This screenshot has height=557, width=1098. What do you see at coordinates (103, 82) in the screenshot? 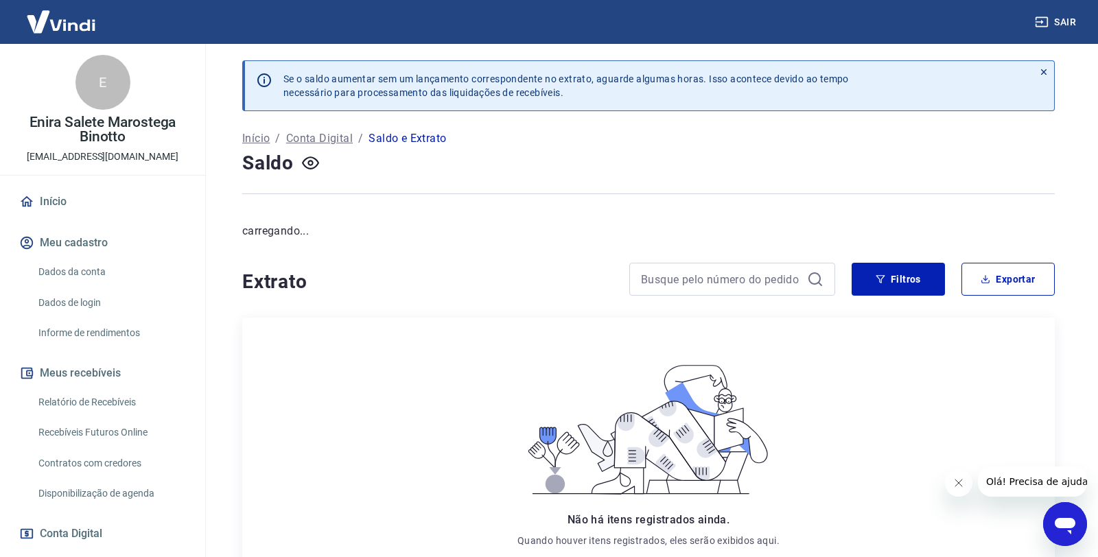
I see `div: E` at bounding box center [103, 82].